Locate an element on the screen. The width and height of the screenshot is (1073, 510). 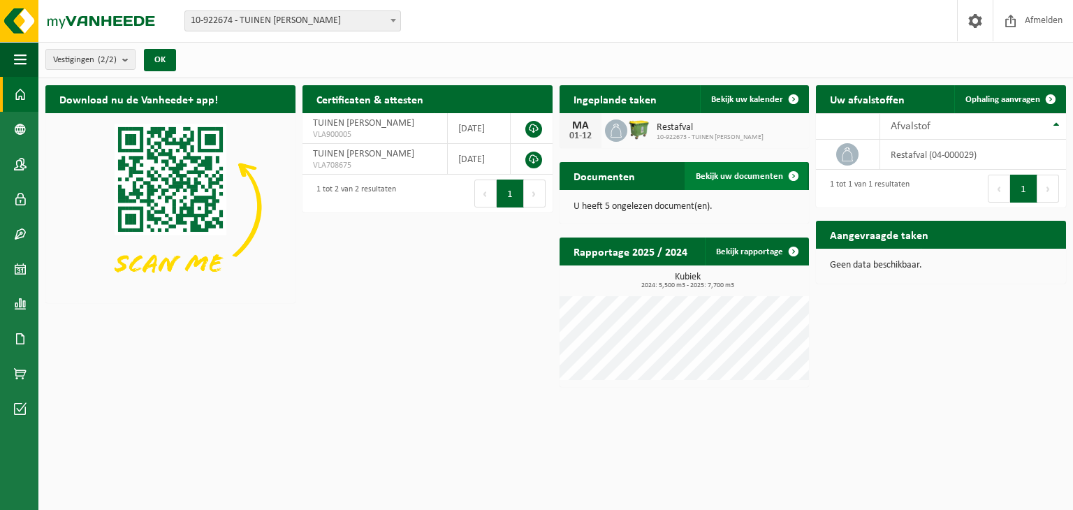
span: Ophaling aanvragen is located at coordinates (1003, 99).